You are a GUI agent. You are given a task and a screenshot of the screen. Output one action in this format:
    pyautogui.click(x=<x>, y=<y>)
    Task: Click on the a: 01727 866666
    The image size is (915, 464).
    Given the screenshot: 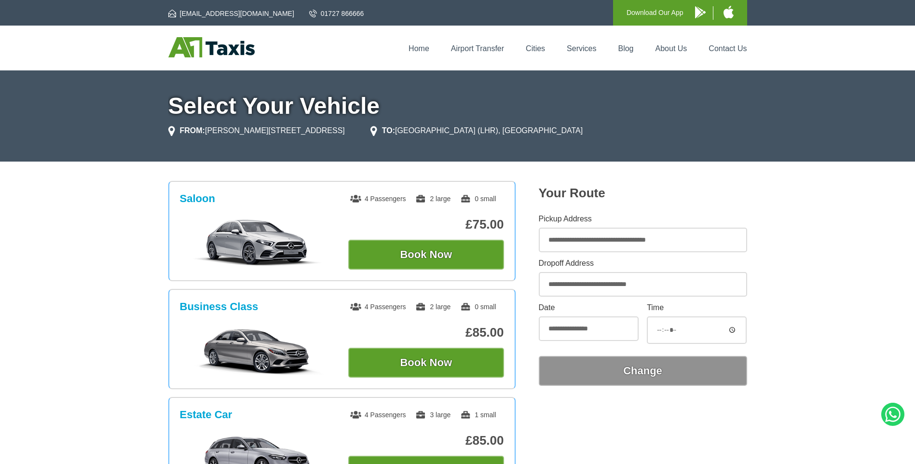 What is the action you would take?
    pyautogui.click(x=337, y=13)
    